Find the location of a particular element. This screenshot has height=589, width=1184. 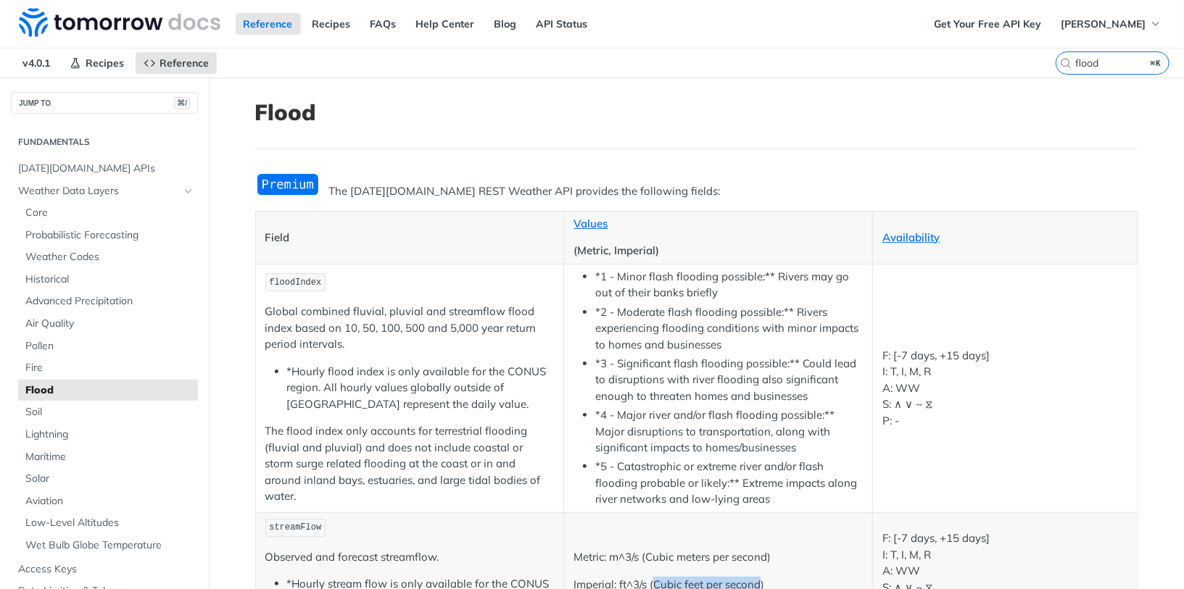

p: Field is located at coordinates (410, 238).